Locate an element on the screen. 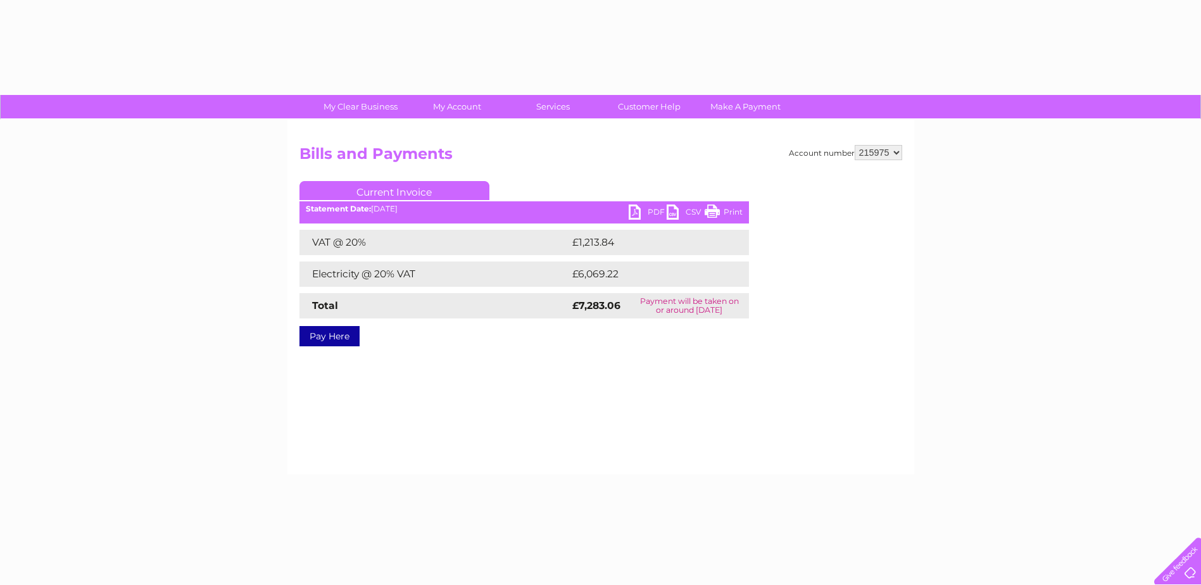 This screenshot has width=1201, height=585. b: Statement Date: is located at coordinates (338, 208).